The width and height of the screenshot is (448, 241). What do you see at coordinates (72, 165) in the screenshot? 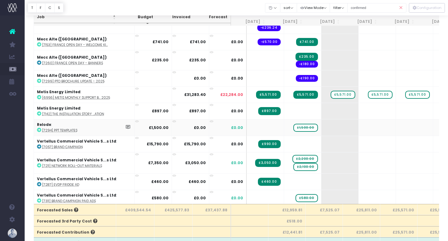
I see `abbr: [7211] Network Roll-out materials` at bounding box center [72, 165].